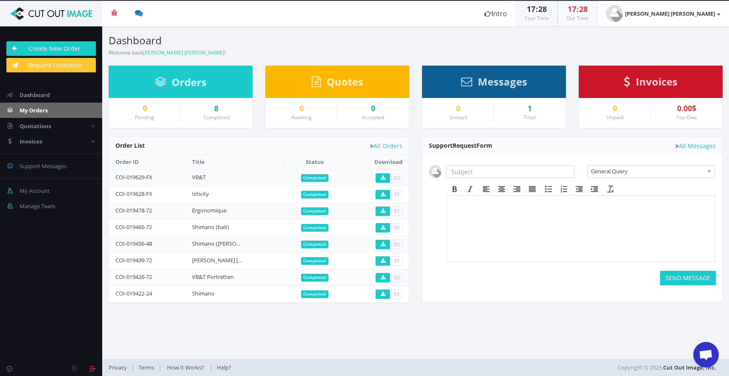  What do you see at coordinates (134, 177) in the screenshot?
I see `a: COI-019629-FX` at bounding box center [134, 177].